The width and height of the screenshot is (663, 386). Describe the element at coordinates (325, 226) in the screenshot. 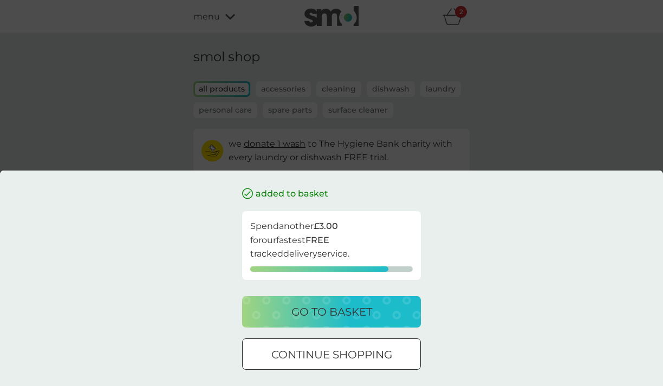

I see `strong: £3.00` at that location.